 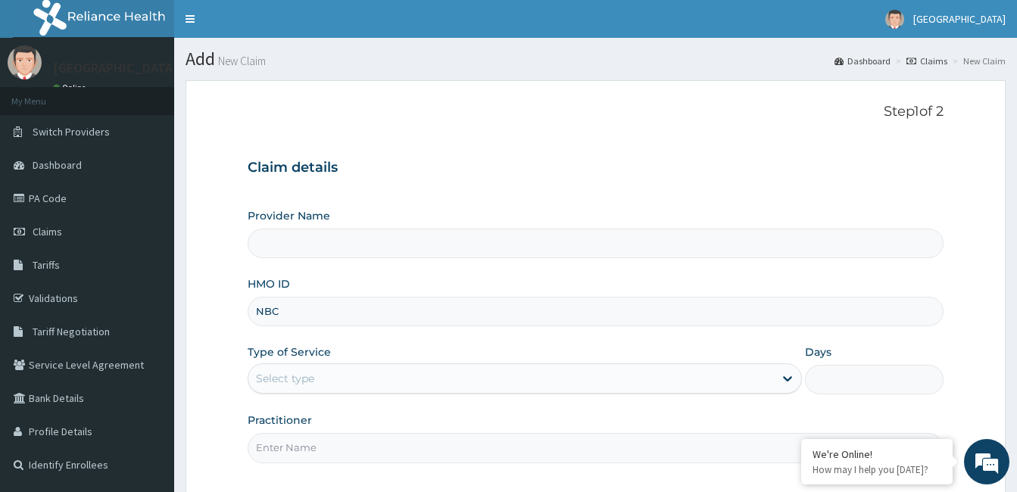 I want to click on span: Dashboard, so click(x=57, y=165).